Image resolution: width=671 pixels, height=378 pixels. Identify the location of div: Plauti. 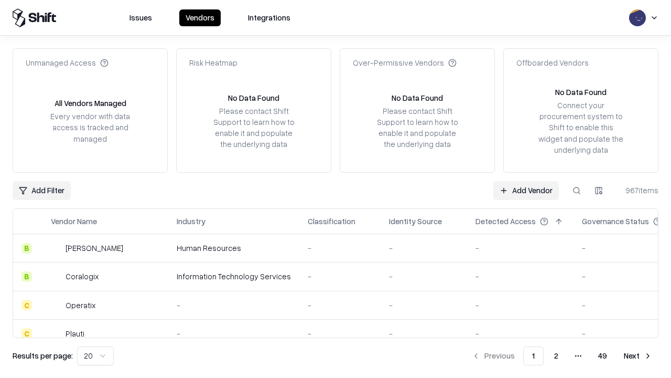
(75, 333).